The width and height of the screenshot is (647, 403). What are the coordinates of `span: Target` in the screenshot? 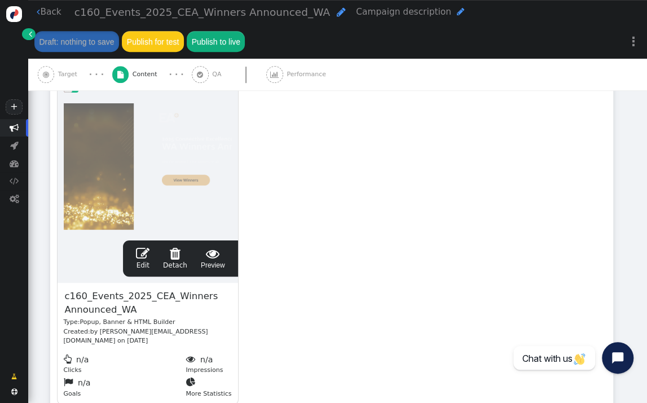 It's located at (69, 74).